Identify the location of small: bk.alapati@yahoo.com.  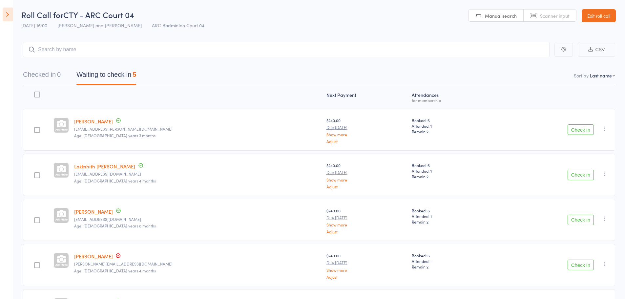
(197, 129).